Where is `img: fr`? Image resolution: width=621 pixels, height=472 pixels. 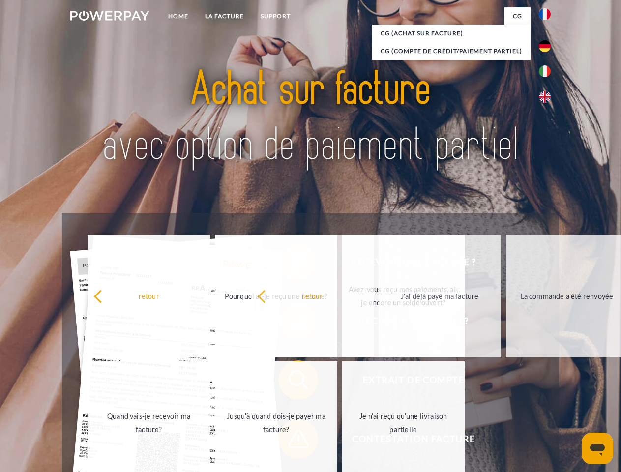
img: fr is located at coordinates (545, 14).